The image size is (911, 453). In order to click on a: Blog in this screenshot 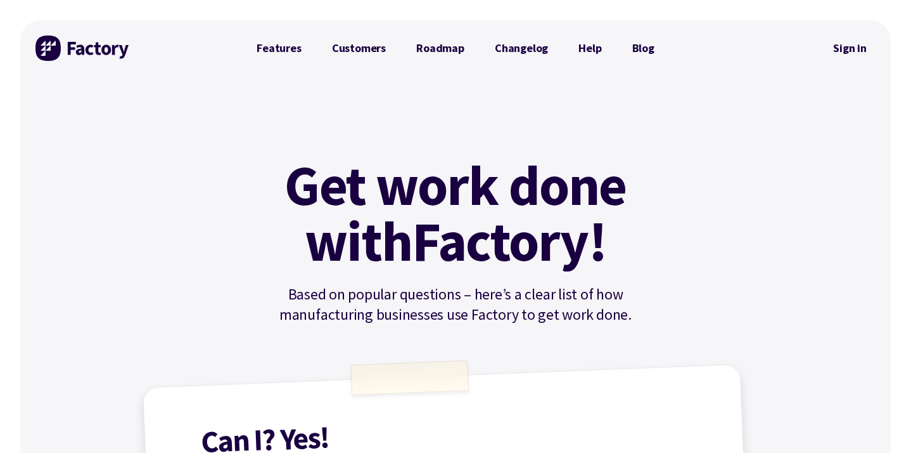, I will do `click(643, 48)`.